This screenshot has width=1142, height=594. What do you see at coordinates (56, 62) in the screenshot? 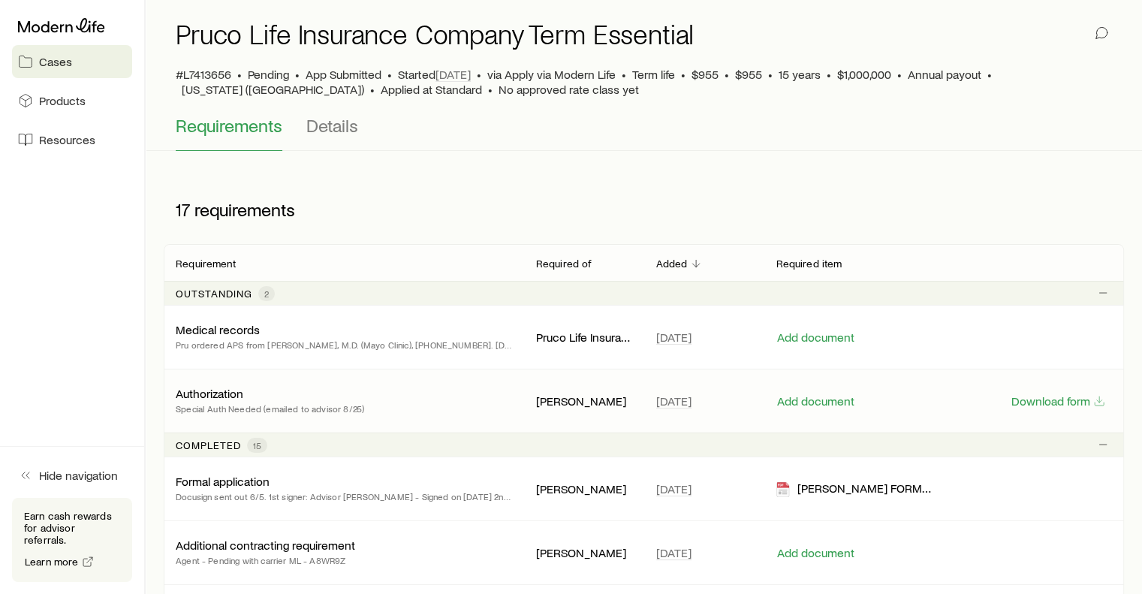
I see `span: Cases` at bounding box center [56, 62].